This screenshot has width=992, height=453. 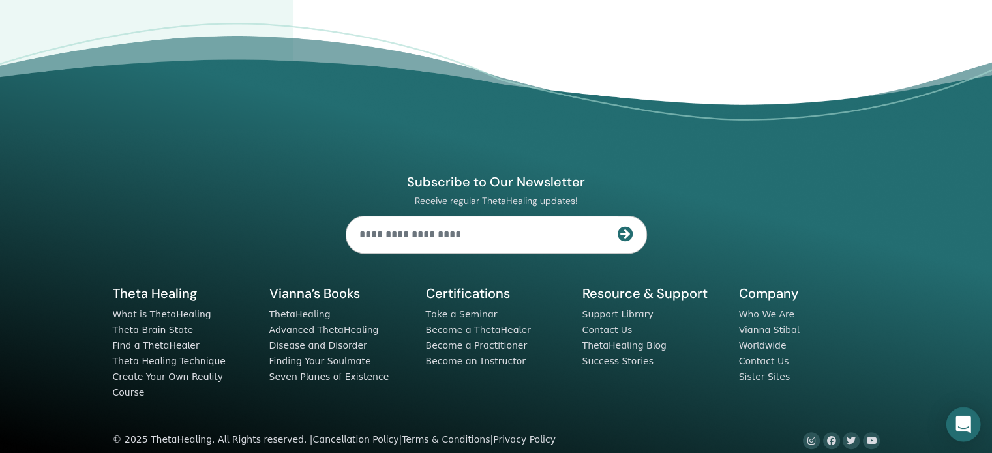 What do you see at coordinates (478, 330) in the screenshot?
I see `a: Become a ThetaHealer` at bounding box center [478, 330].